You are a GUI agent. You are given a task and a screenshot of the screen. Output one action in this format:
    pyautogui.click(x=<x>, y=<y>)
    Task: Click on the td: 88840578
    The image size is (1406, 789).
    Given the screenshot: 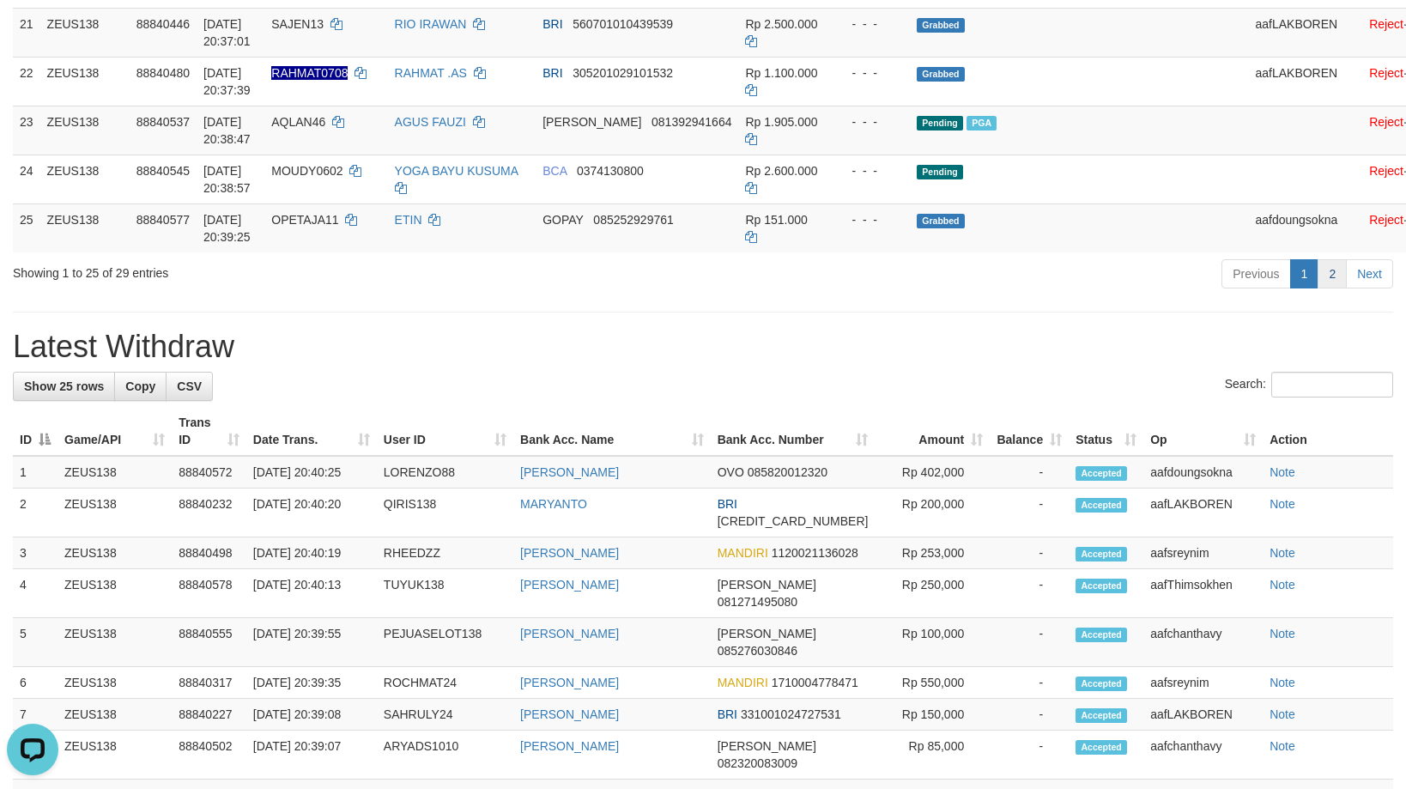 What is the action you would take?
    pyautogui.click(x=209, y=593)
    